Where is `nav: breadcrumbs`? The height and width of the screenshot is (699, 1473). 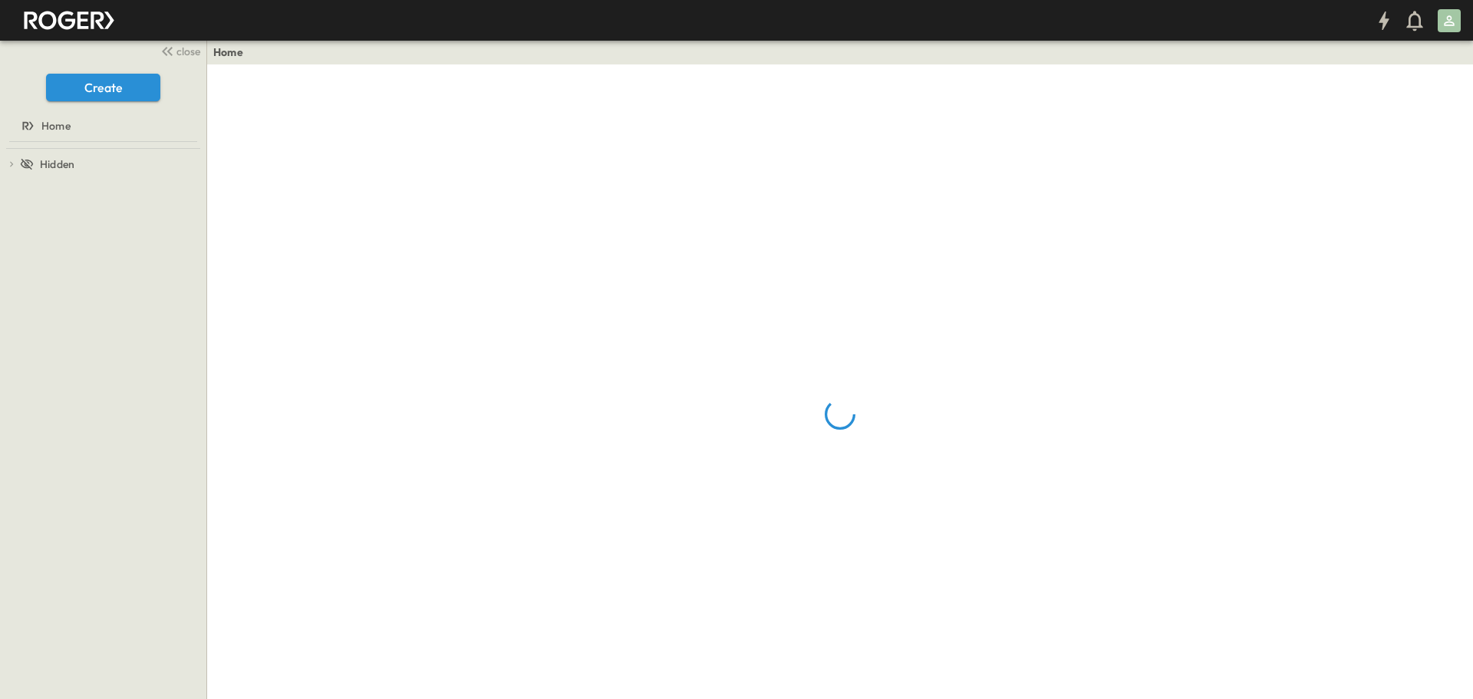
nav: breadcrumbs is located at coordinates (233, 52).